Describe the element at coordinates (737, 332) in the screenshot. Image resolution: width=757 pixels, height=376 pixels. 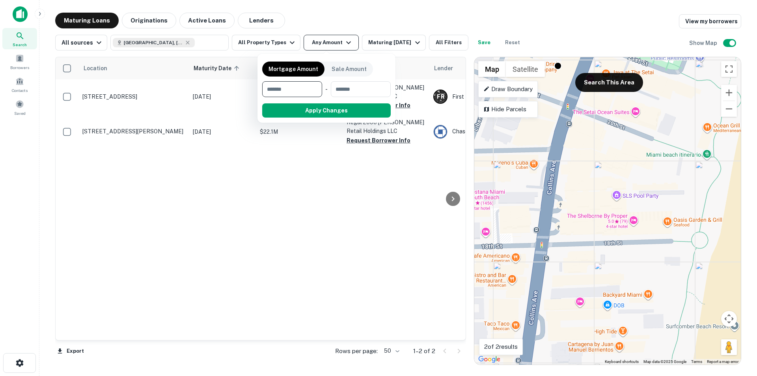
I see `div: Chat Widget` at that location.